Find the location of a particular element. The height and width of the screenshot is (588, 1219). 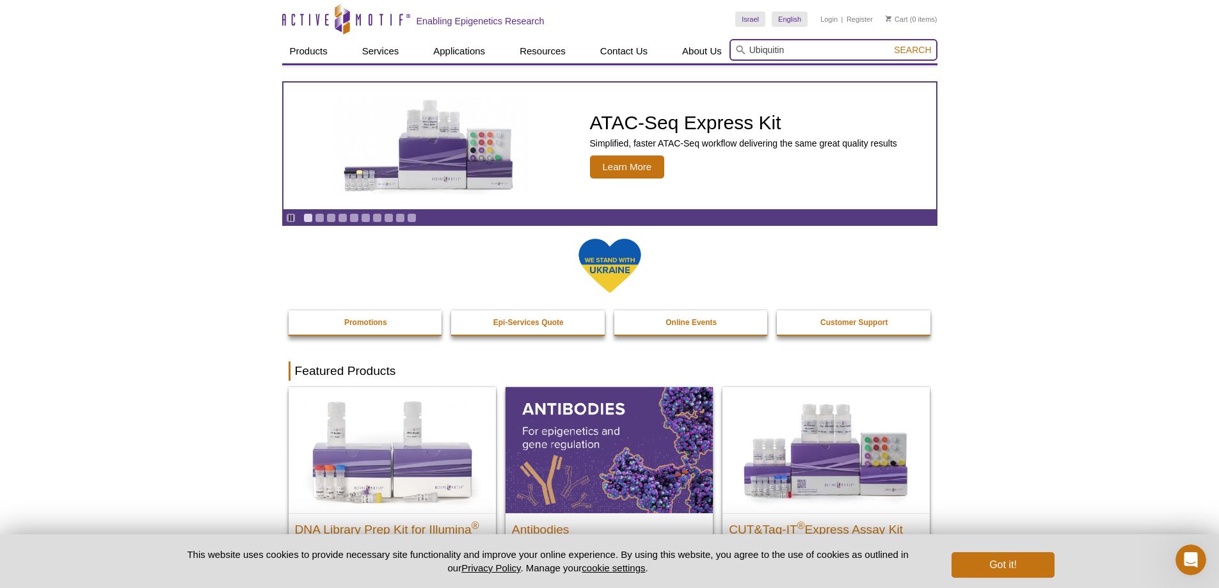

button: cookie settings is located at coordinates (613, 567).